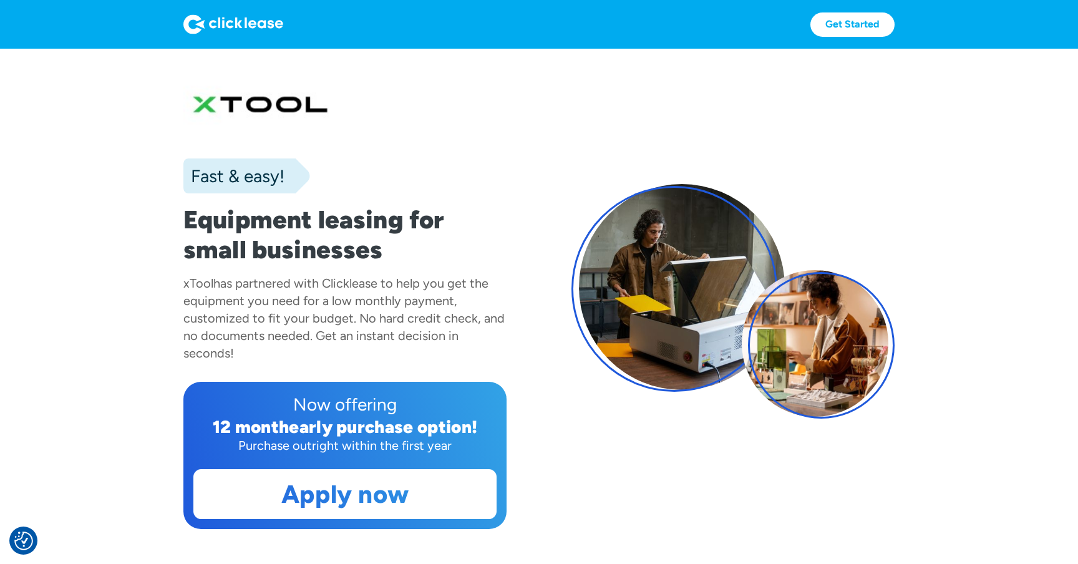 Image resolution: width=1078 pixels, height=564 pixels. What do you see at coordinates (345, 494) in the screenshot?
I see `a: Apply now` at bounding box center [345, 494].